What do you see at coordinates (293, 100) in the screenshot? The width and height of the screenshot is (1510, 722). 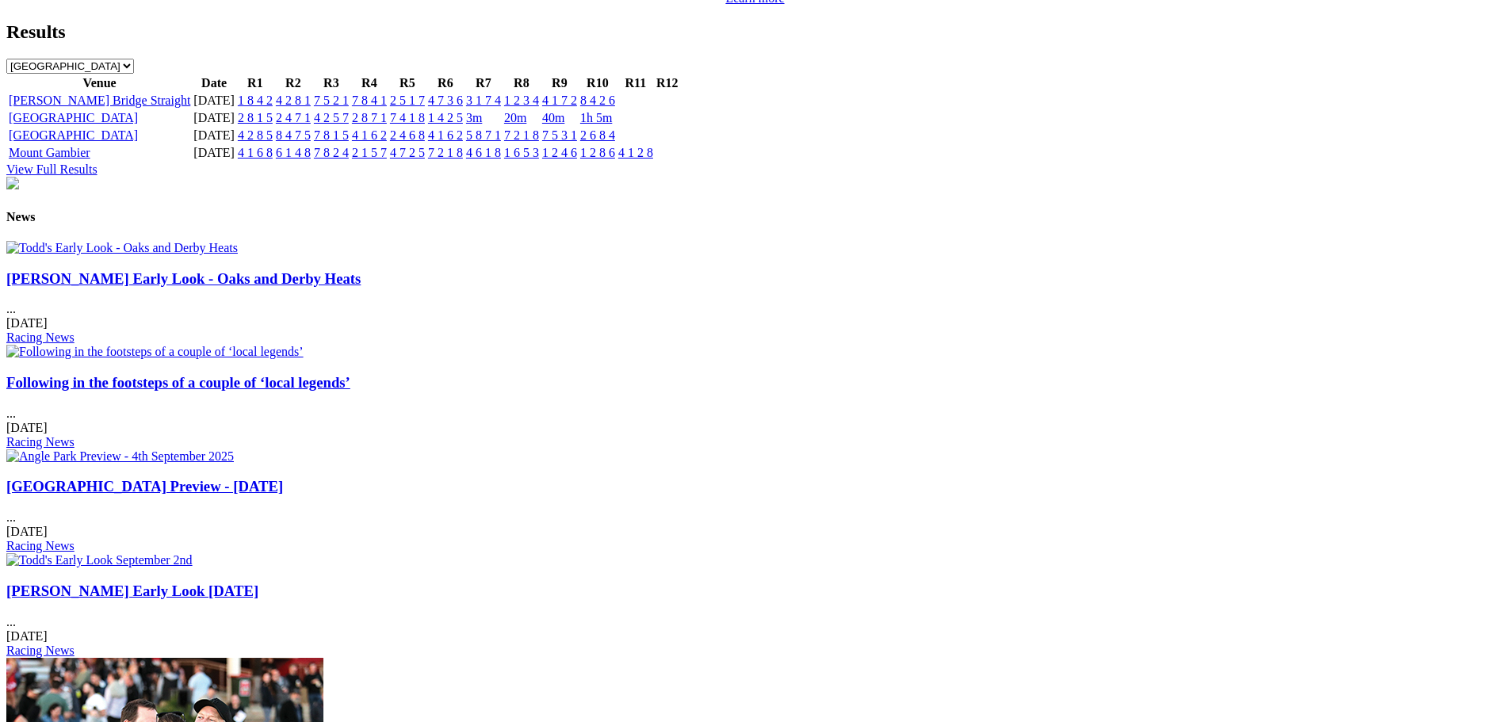 I see `a: 4 2 8 1` at bounding box center [293, 100].